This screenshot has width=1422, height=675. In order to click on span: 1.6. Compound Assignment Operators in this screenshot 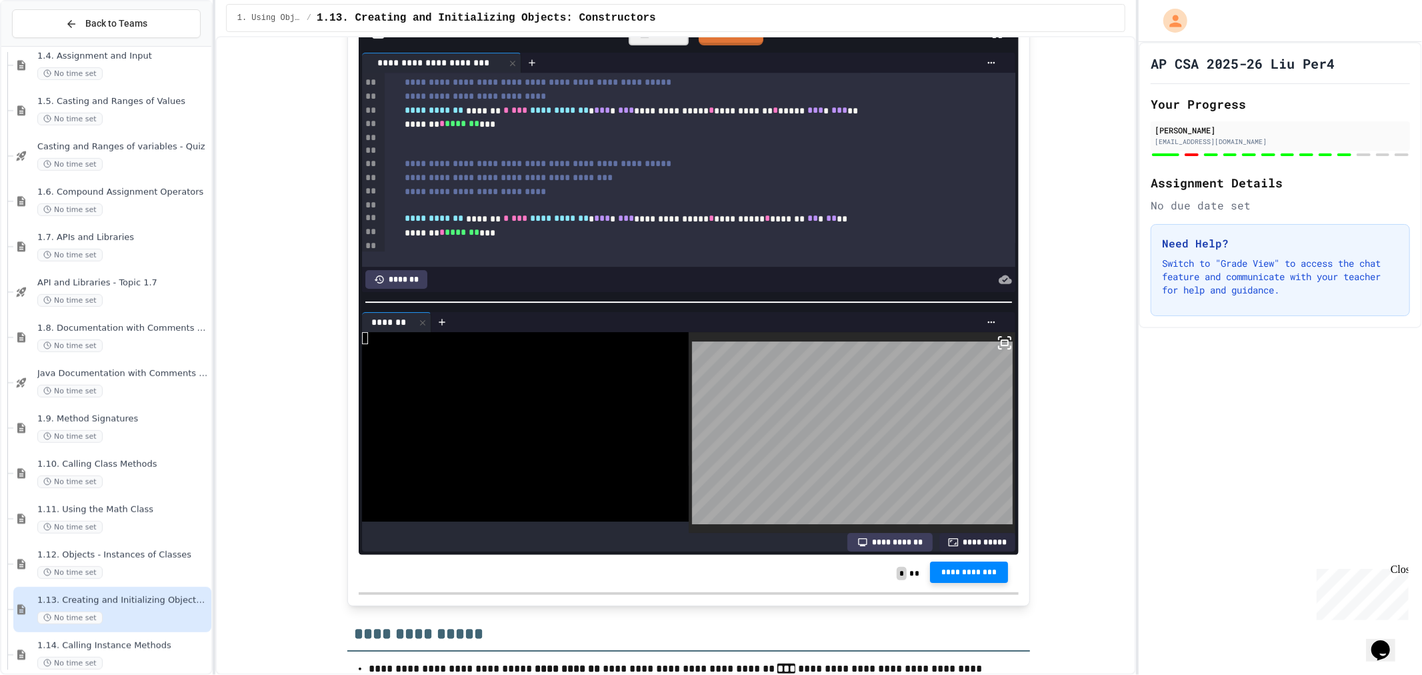, I will do `click(123, 192)`.